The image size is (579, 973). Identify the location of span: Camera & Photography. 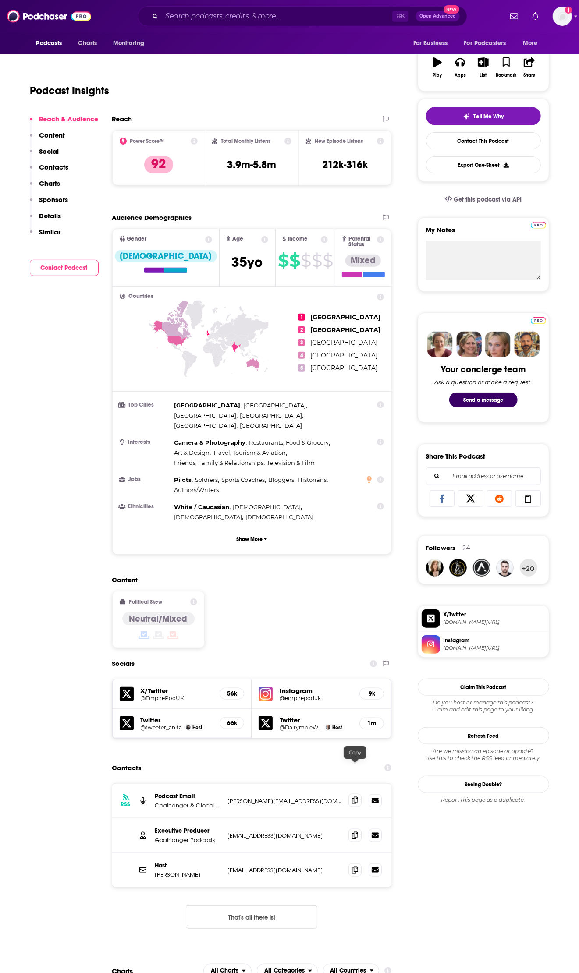
(210, 442).